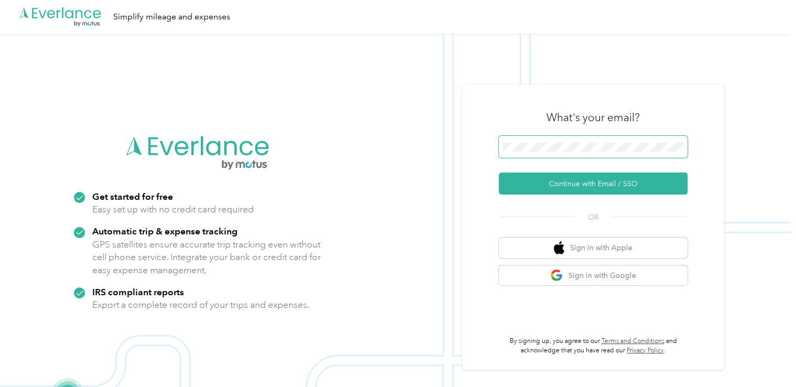 The height and width of the screenshot is (387, 796). Describe the element at coordinates (201, 305) in the screenshot. I see `p: Export a complete record of your trips and expenses.` at that location.